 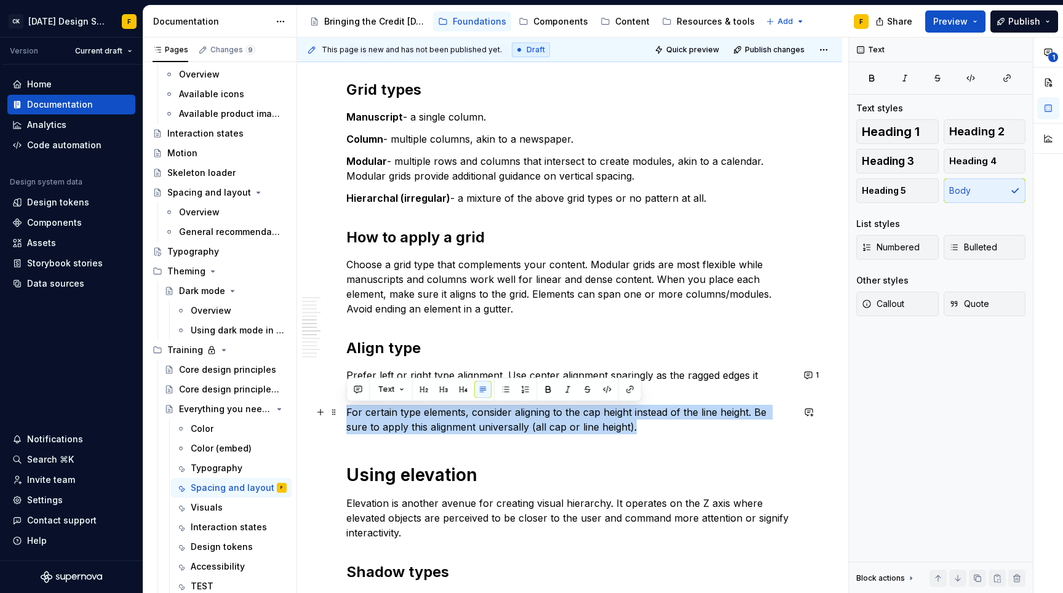 What do you see at coordinates (228, 370) in the screenshot?
I see `div: Core design principles` at bounding box center [228, 370].